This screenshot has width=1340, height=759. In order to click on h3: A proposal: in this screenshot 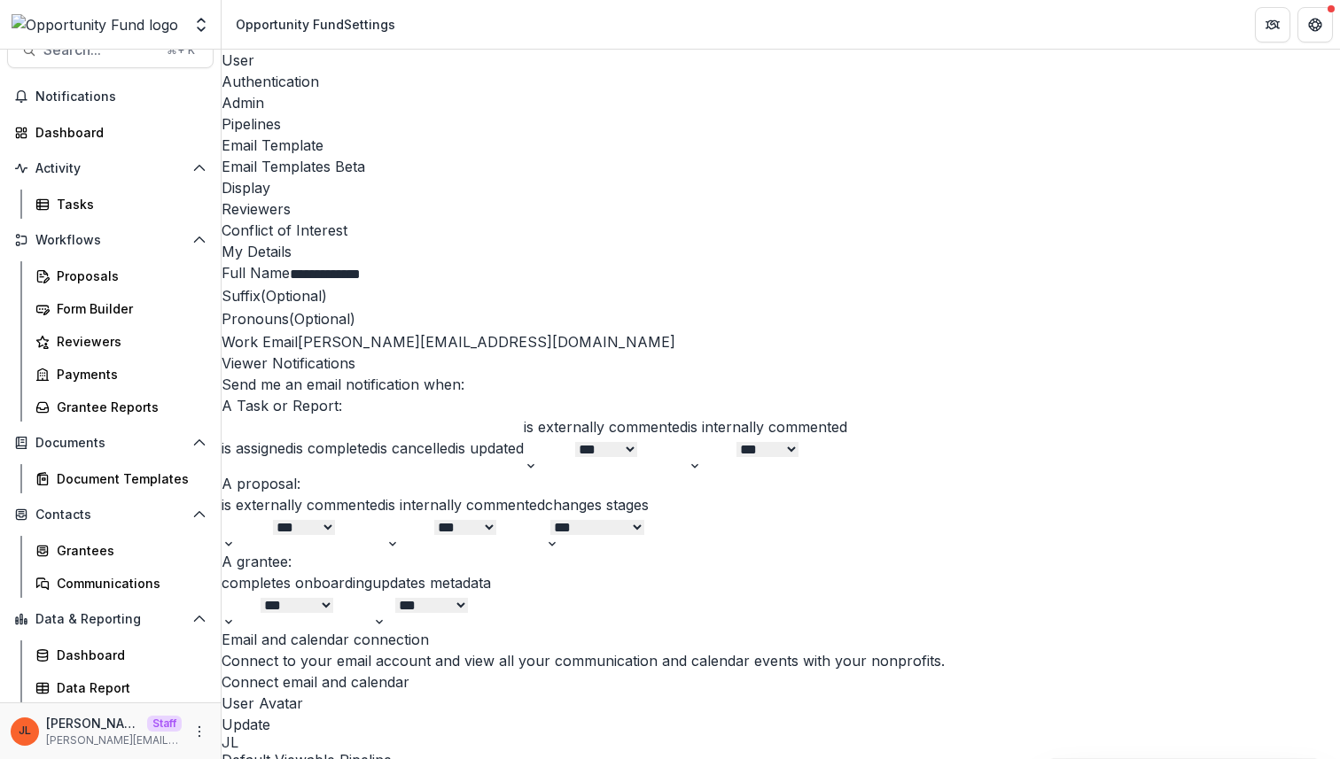, I will do `click(781, 484)`.